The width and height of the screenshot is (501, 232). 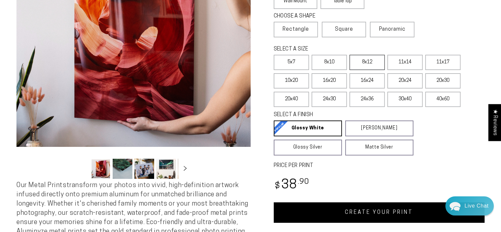 I want to click on button: Load image 3 in gallery view, so click(x=144, y=168).